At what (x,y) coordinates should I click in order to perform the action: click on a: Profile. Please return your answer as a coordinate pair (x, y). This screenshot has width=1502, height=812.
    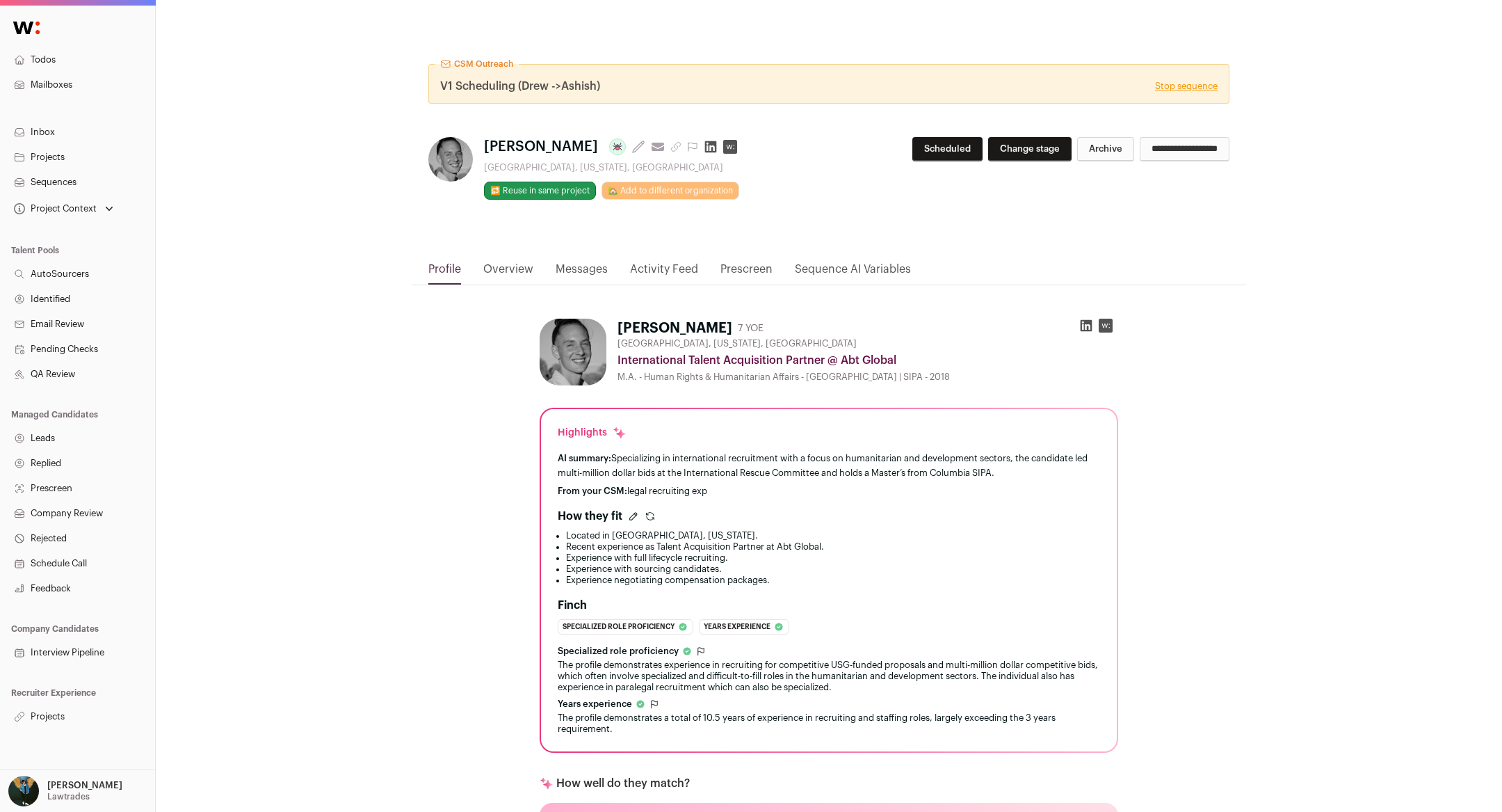
    Looking at the image, I should click on (445, 272).